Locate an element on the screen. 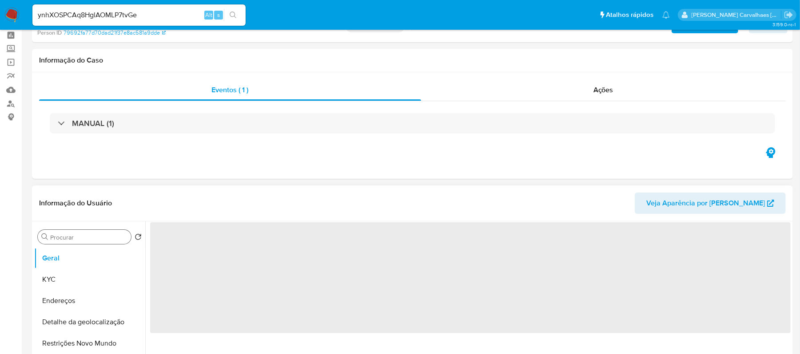  span: Ações is located at coordinates (603, 90).